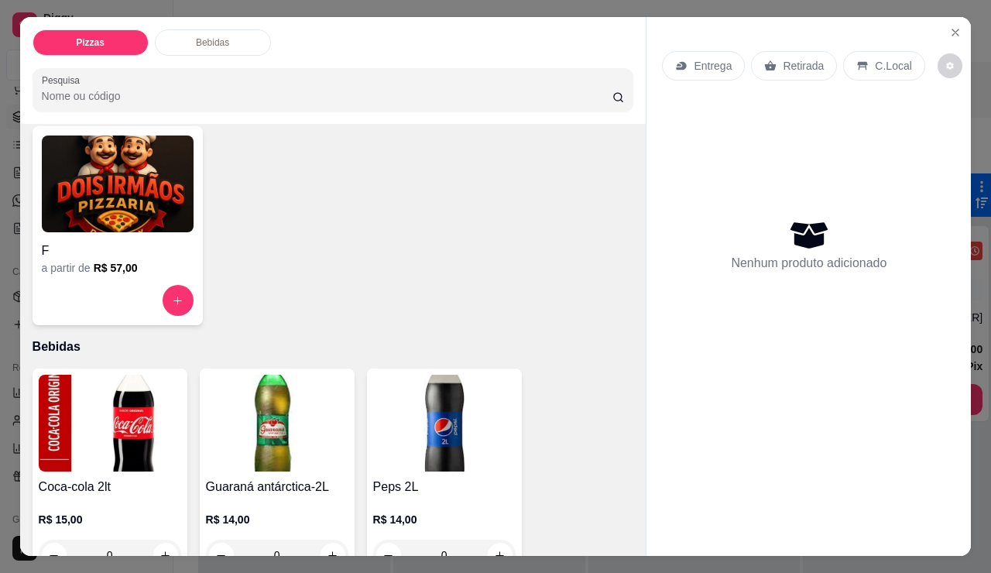 Image resolution: width=991 pixels, height=573 pixels. Describe the element at coordinates (956, 33) in the screenshot. I see `button: Close` at that location.